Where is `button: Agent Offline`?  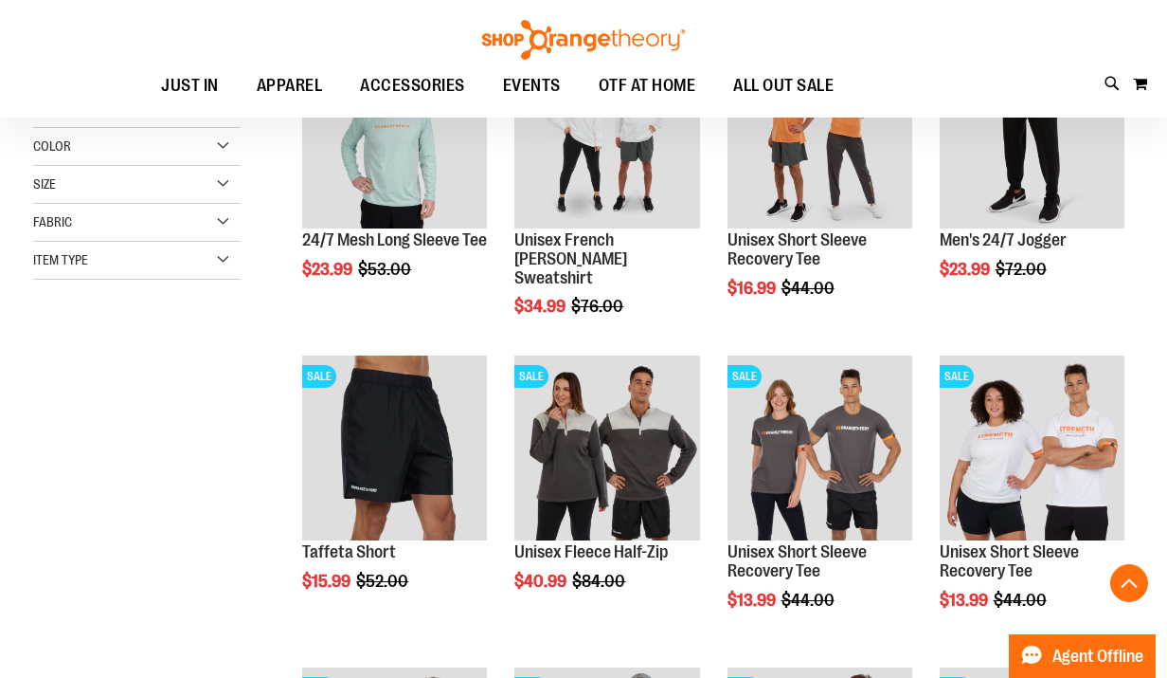
button: Agent Offline is located at coordinates (1082, 656).